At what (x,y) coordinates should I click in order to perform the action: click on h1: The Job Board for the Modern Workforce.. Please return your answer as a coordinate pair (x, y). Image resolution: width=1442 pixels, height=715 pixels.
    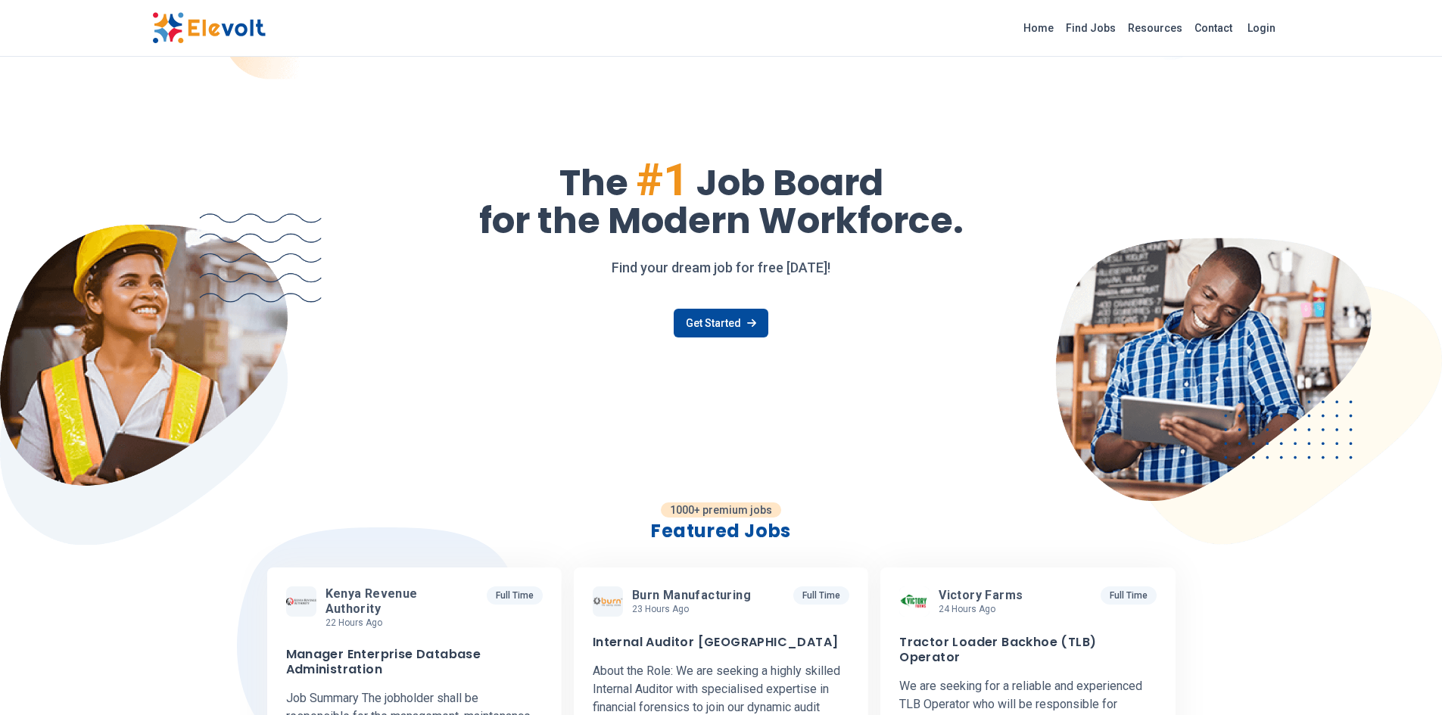
    Looking at the image, I should click on (721, 198).